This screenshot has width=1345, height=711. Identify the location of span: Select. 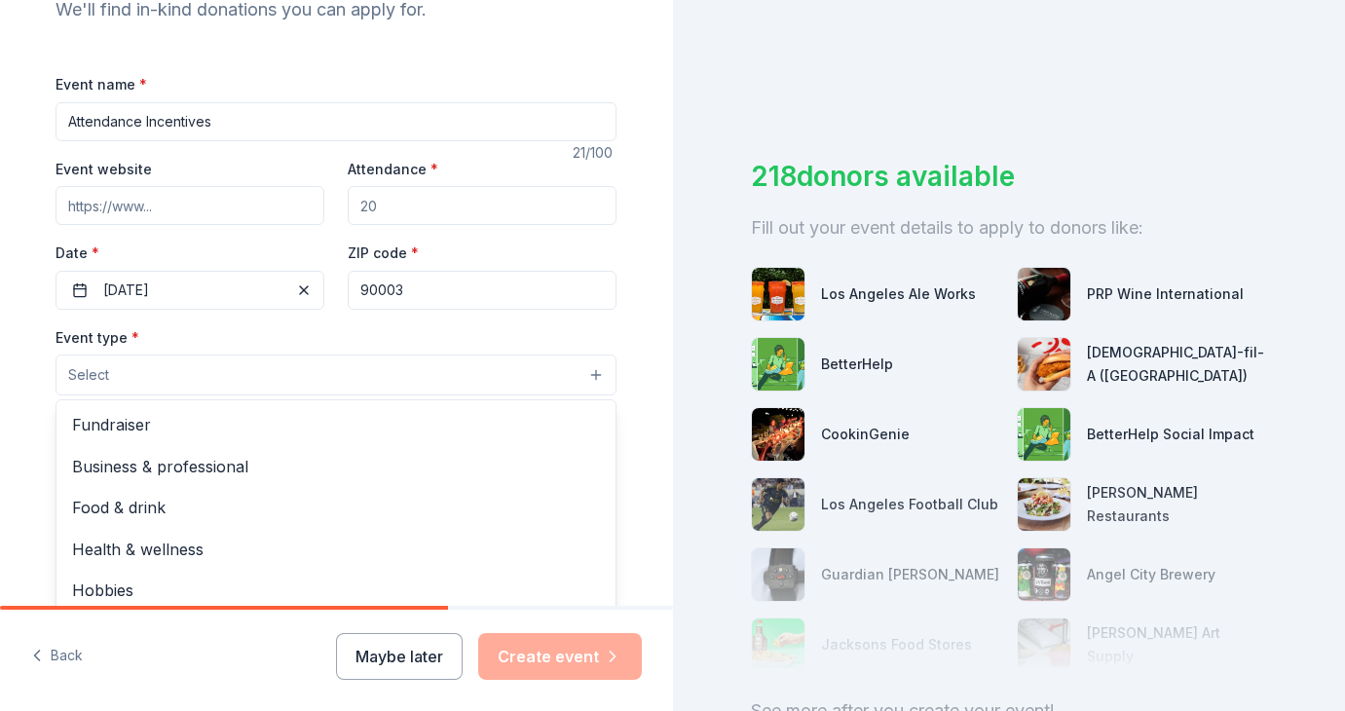
(89, 375).